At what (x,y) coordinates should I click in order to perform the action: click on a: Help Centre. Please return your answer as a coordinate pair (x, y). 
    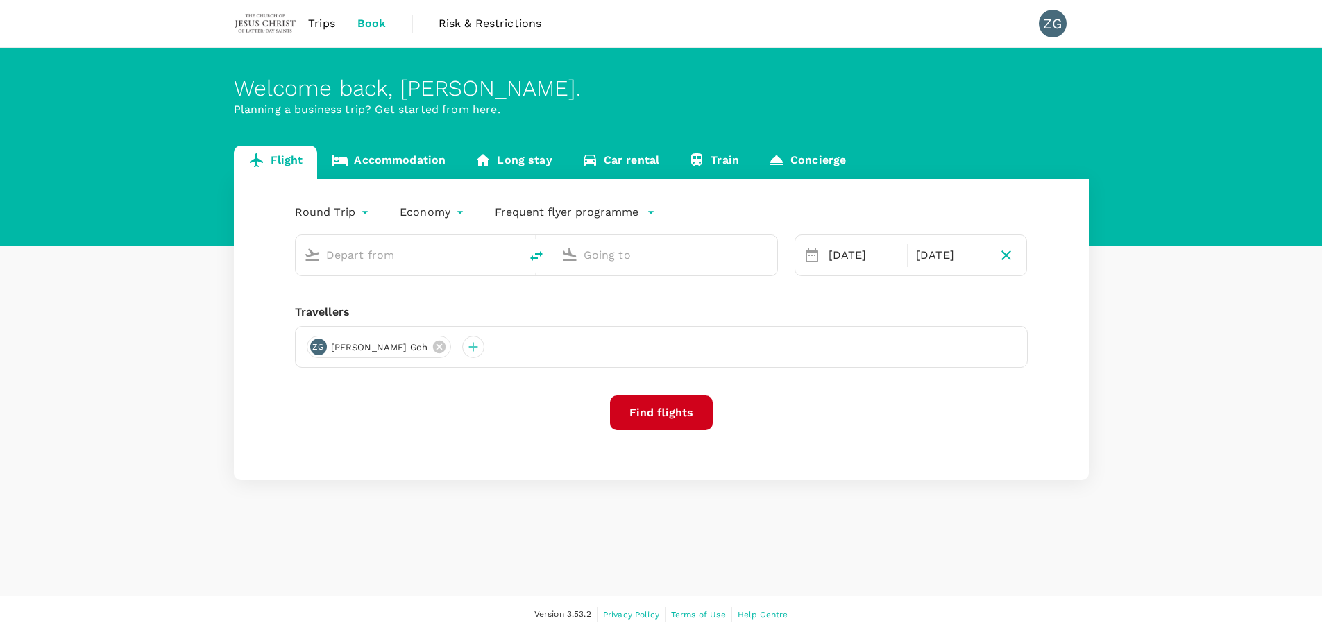
    Looking at the image, I should click on (763, 615).